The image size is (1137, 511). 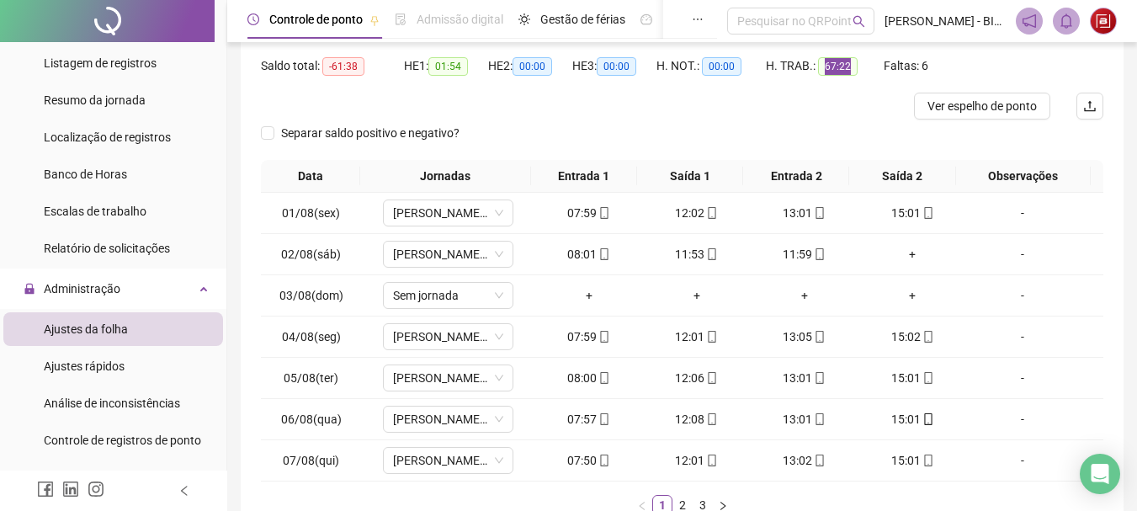 What do you see at coordinates (370, 133) in the screenshot?
I see `span: Separar saldo positivo e negativo?` at bounding box center [370, 133].